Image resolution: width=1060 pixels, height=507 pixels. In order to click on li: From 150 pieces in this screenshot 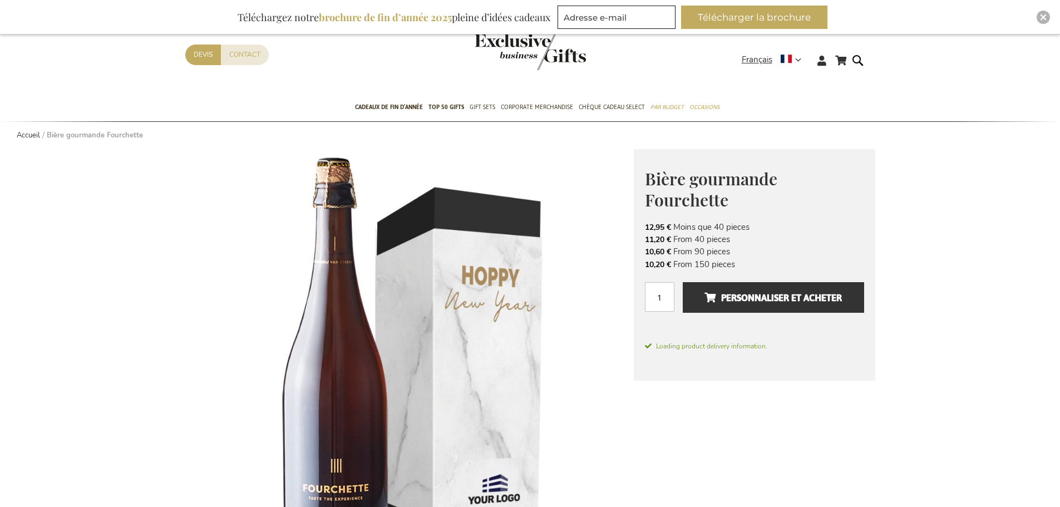, I will do `click(755, 264)`.